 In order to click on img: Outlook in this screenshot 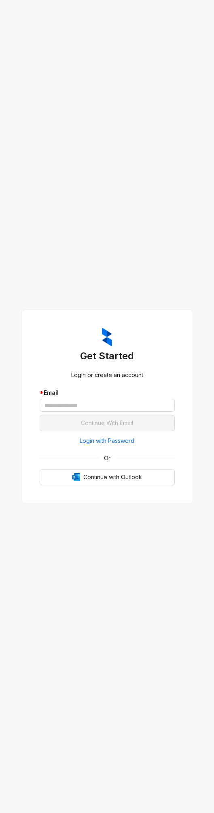, I will do `click(76, 477)`.